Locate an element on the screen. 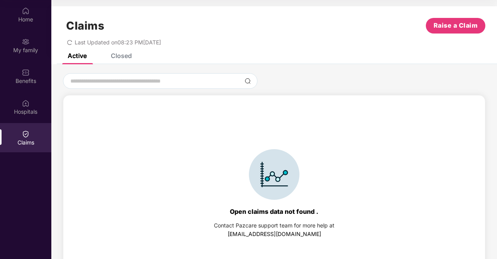  span: redo is located at coordinates (70, 42).